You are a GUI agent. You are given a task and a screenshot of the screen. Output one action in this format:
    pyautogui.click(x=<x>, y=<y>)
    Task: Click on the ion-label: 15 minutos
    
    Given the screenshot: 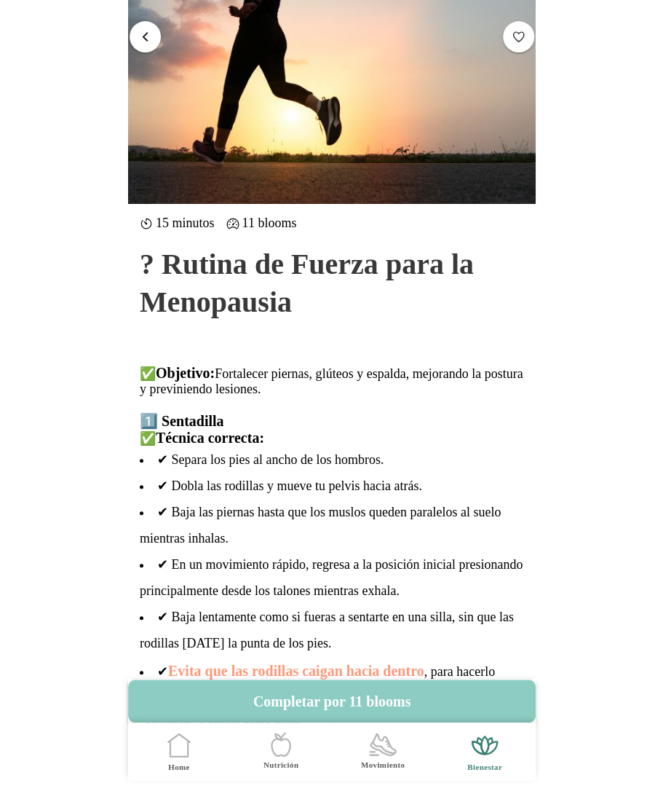 What is the action you would take?
    pyautogui.click(x=177, y=223)
    